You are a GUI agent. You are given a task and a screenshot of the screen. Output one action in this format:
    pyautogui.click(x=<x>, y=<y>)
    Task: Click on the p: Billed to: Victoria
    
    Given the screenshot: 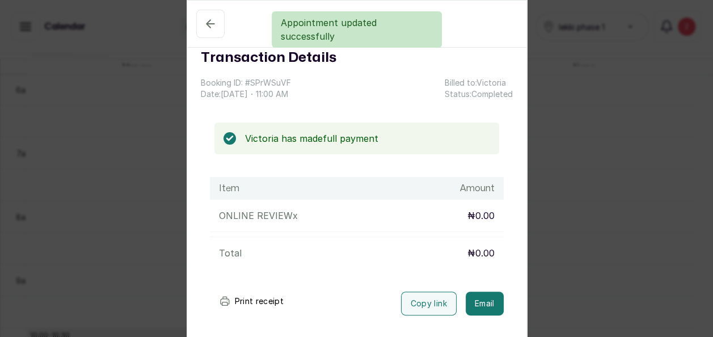 What is the action you would take?
    pyautogui.click(x=479, y=83)
    